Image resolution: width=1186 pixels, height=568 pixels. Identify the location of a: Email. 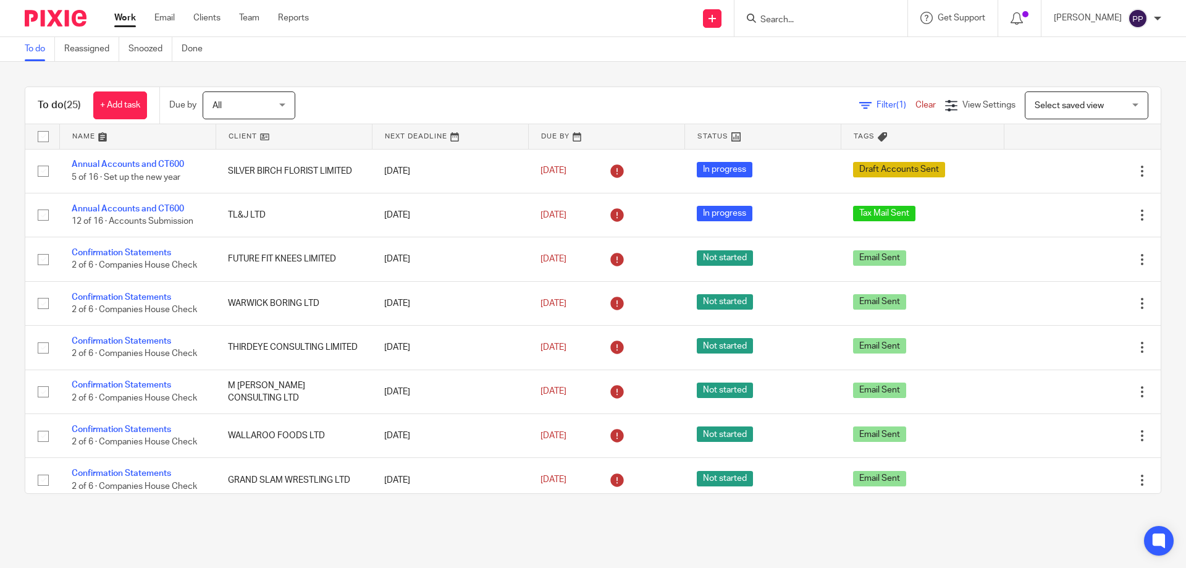
(164, 18).